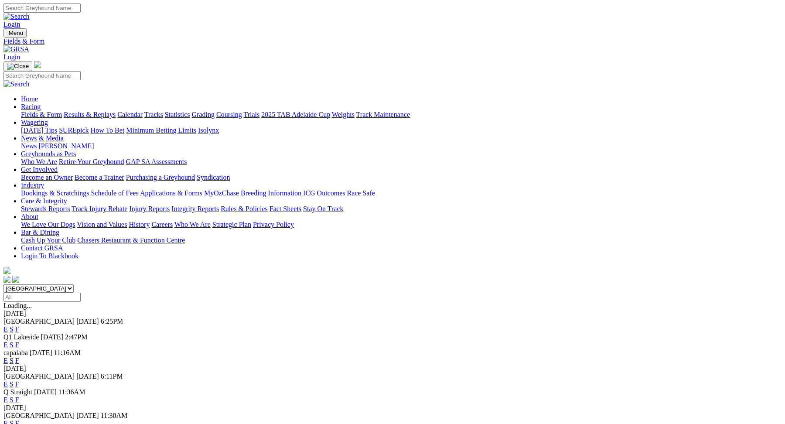 Image resolution: width=785 pixels, height=424 pixels. Describe the element at coordinates (343, 114) in the screenshot. I see `a: Weights` at that location.